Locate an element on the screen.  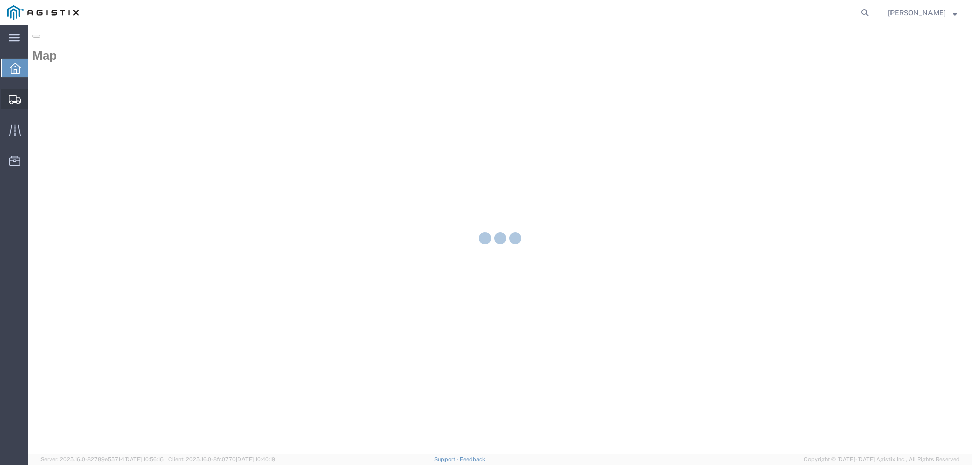
a: Support is located at coordinates (447, 460).